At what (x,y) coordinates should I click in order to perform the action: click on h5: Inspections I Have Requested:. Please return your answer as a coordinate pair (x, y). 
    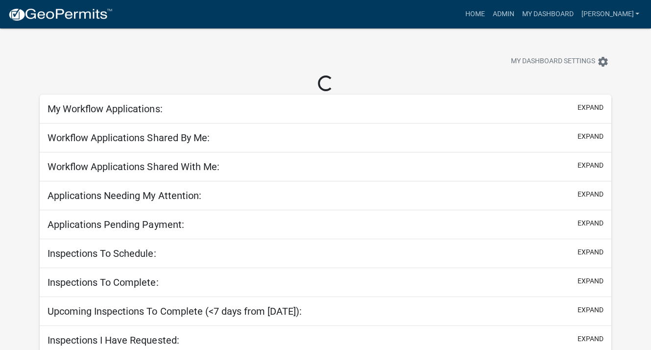
    Looking at the image, I should click on (113, 340).